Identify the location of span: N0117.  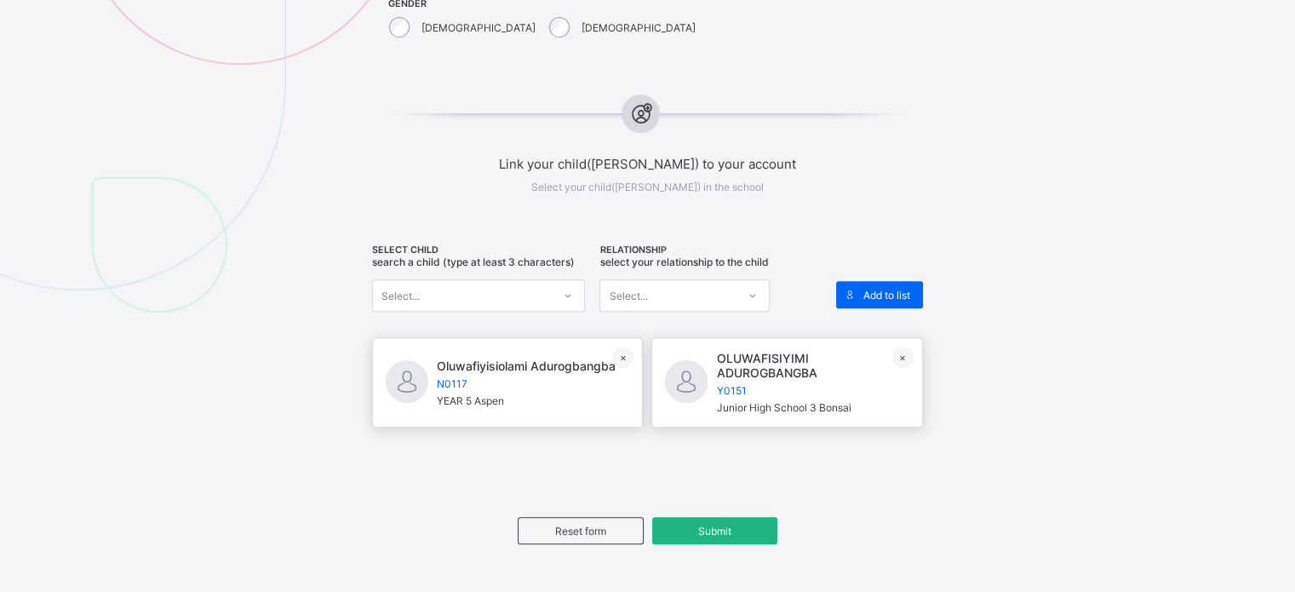
(526, 383).